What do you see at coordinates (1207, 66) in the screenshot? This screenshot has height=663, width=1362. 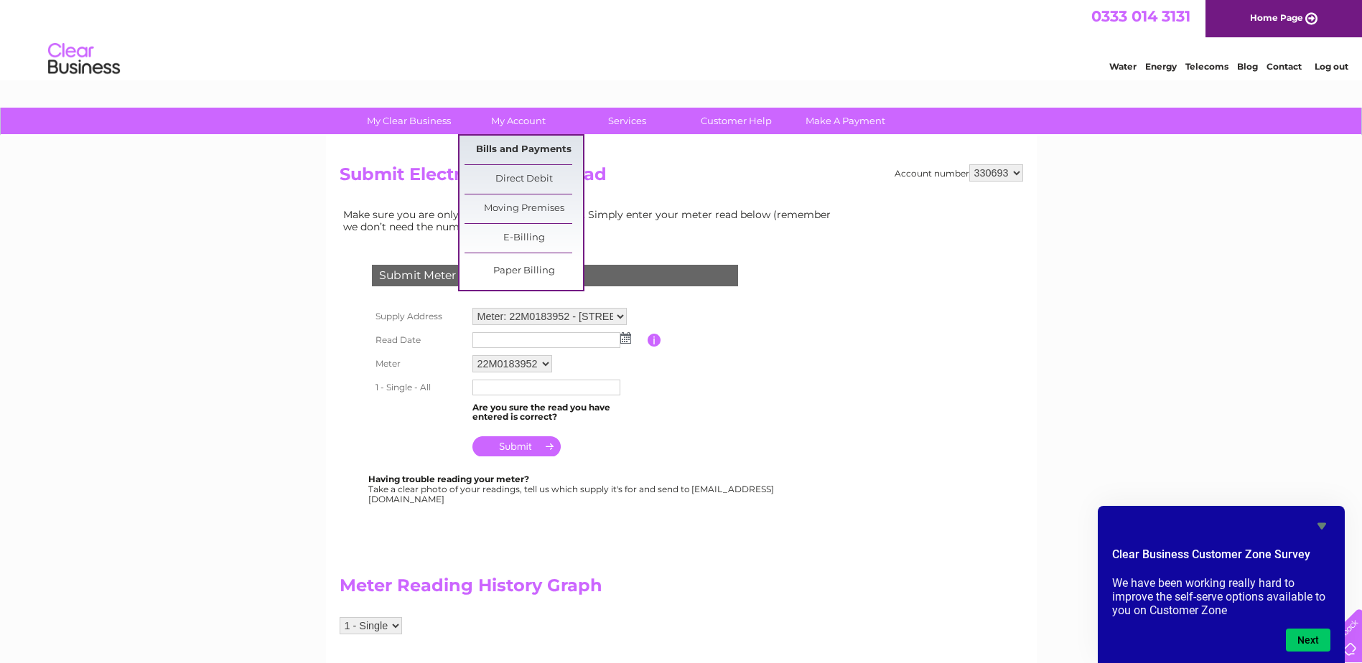 I see `a: Telecoms` at bounding box center [1207, 66].